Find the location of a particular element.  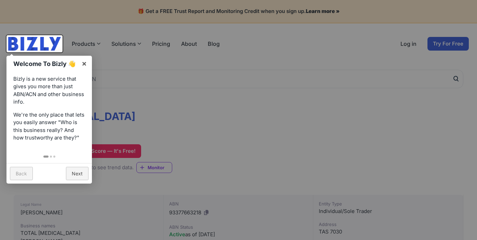

h1: Welcome To Bizly 👋 is located at coordinates (45, 64).